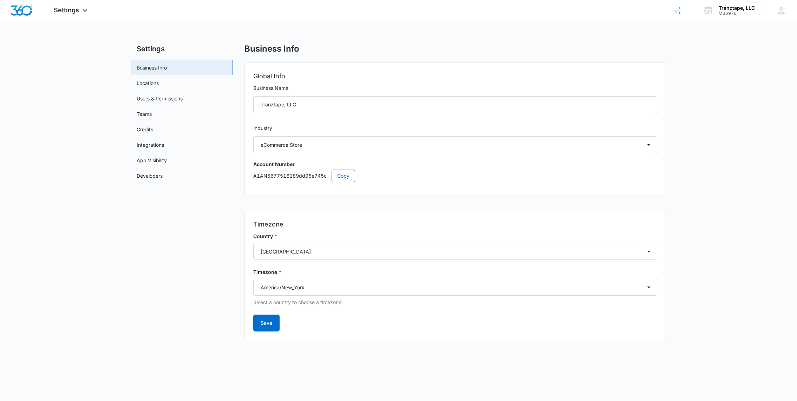  What do you see at coordinates (160, 98) in the screenshot?
I see `a: Users & Permissions` at bounding box center [160, 98].